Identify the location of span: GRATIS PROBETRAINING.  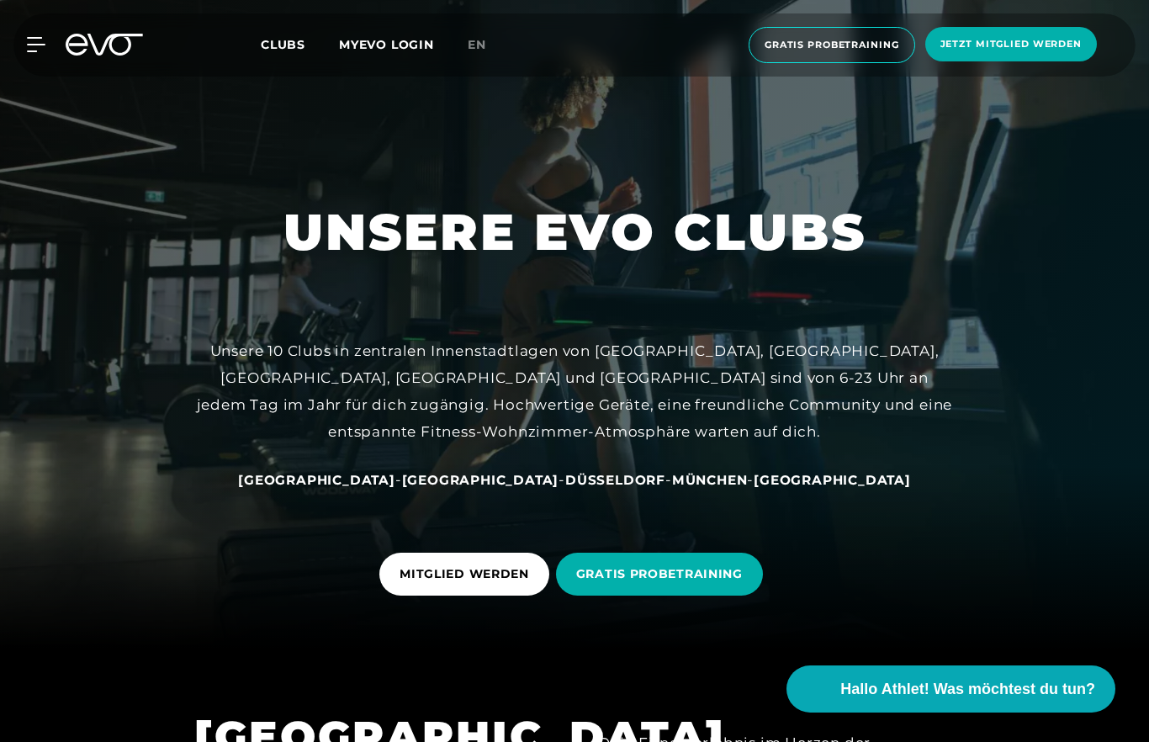
(659, 574).